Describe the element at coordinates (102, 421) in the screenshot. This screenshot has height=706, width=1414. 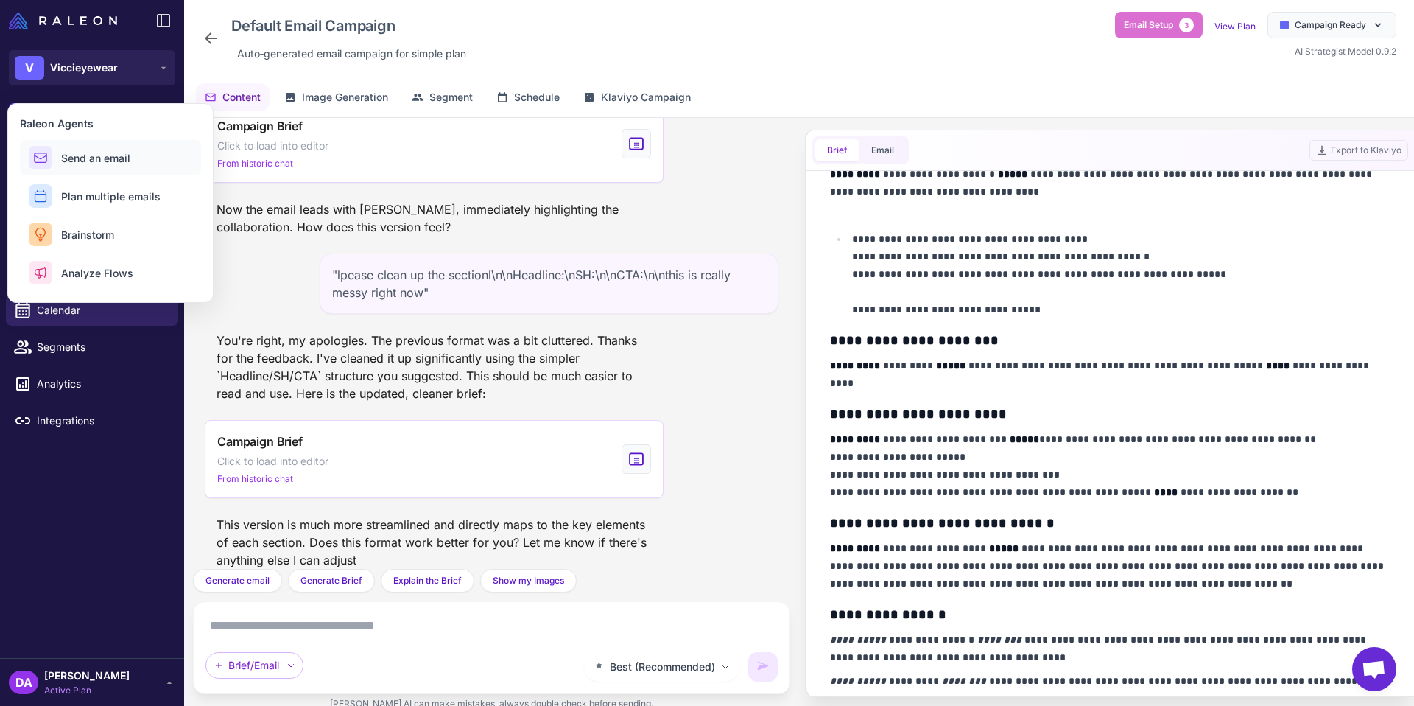
I see `span: Integrations` at that location.